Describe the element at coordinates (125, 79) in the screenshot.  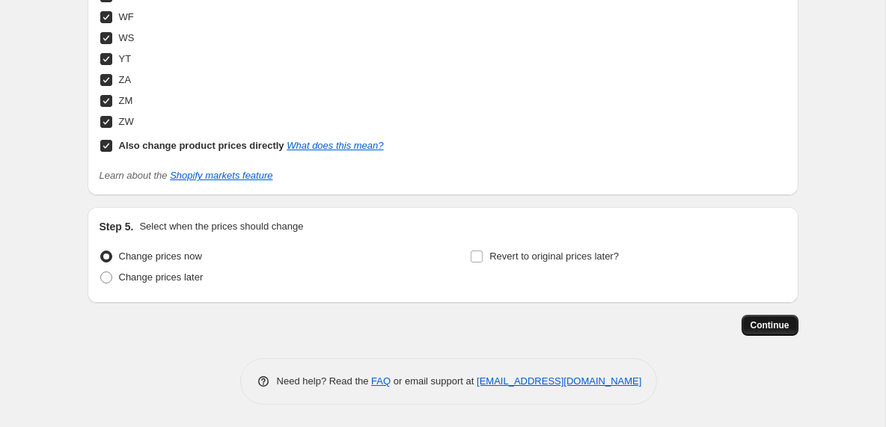
I see `span: ZA` at that location.